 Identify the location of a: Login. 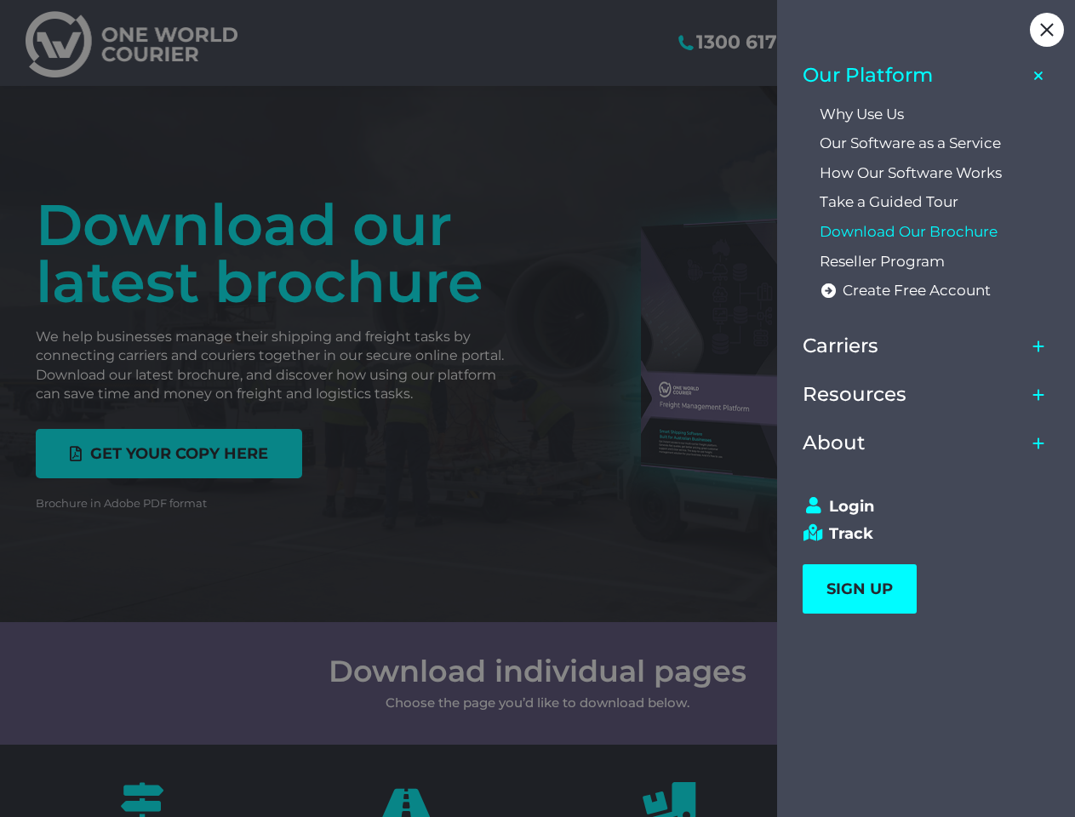
(918, 506).